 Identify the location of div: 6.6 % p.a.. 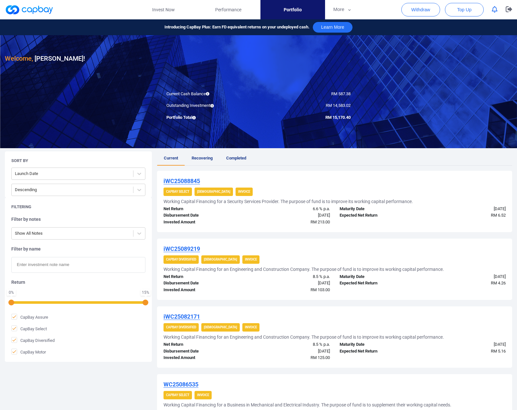
(291, 209).